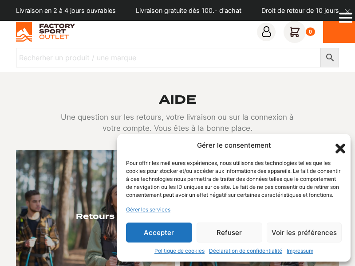 This screenshot has width=355, height=266. I want to click on button: Accepter, so click(159, 232).